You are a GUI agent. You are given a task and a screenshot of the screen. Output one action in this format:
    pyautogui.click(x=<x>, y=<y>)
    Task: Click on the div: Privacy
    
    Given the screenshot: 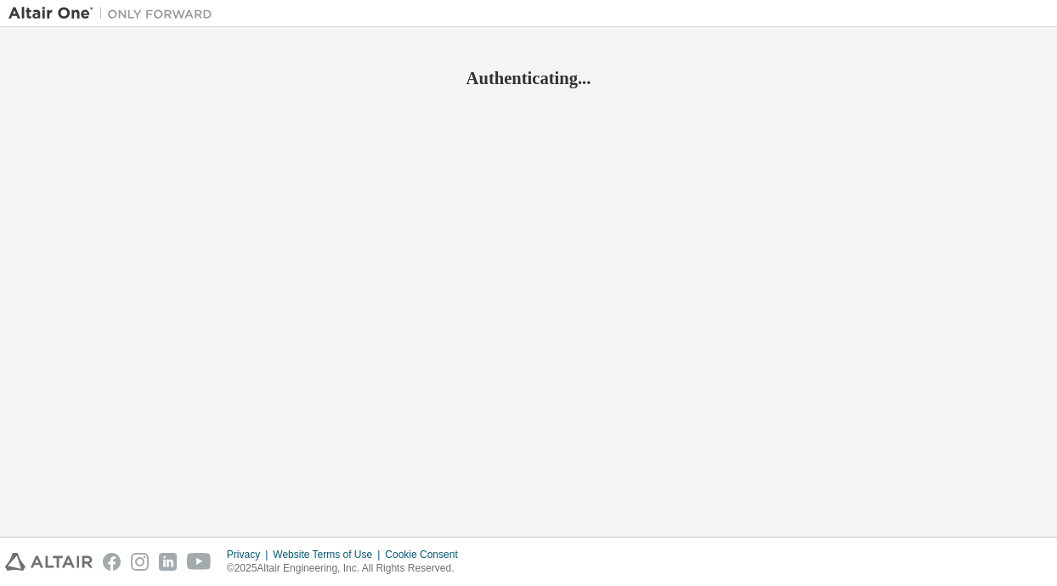 What is the action you would take?
    pyautogui.click(x=250, y=555)
    